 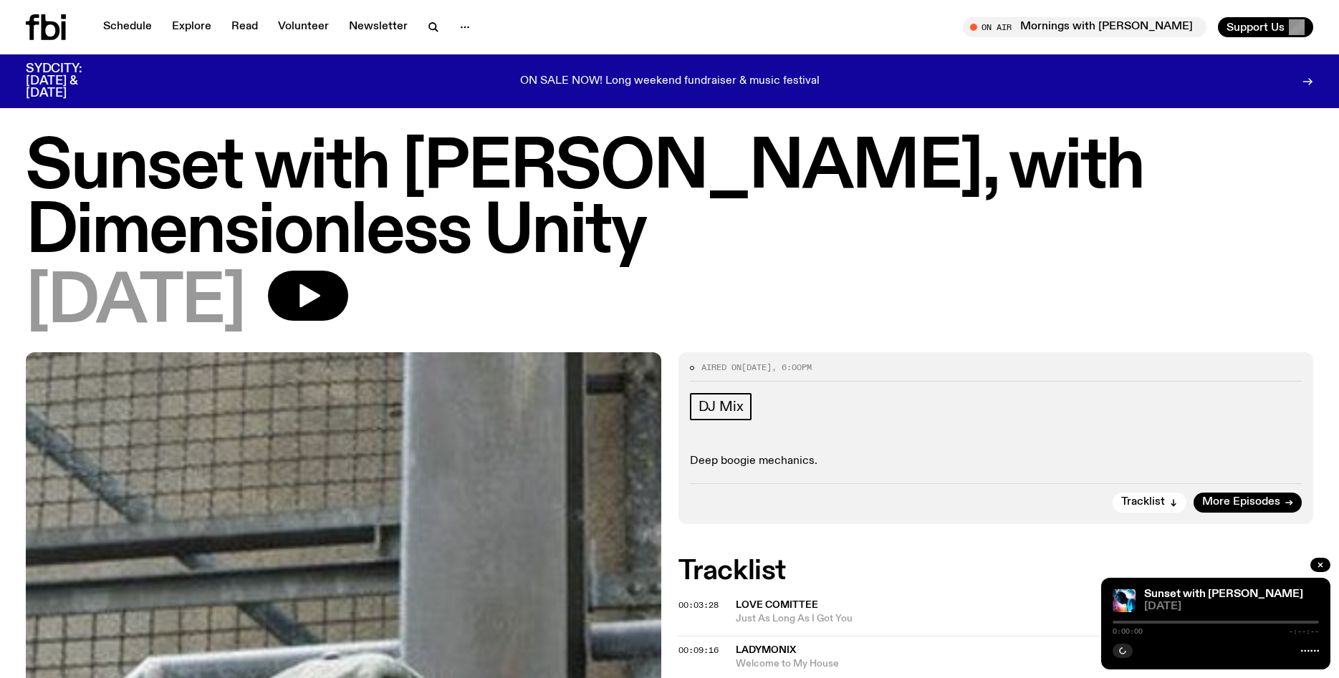 I want to click on span: , 6:00pm, so click(x=791, y=367).